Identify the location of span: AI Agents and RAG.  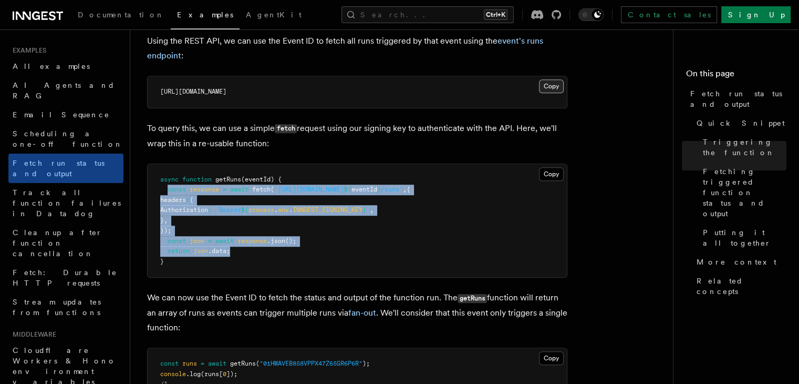
(64, 90).